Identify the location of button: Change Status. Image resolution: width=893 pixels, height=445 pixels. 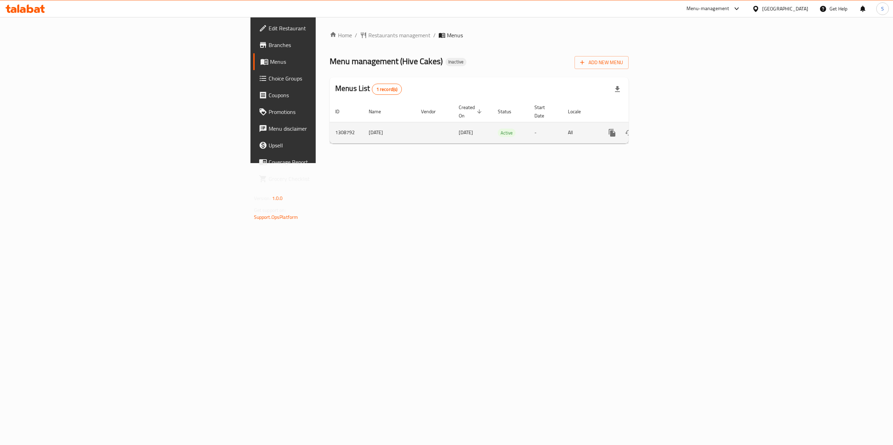
(629, 133).